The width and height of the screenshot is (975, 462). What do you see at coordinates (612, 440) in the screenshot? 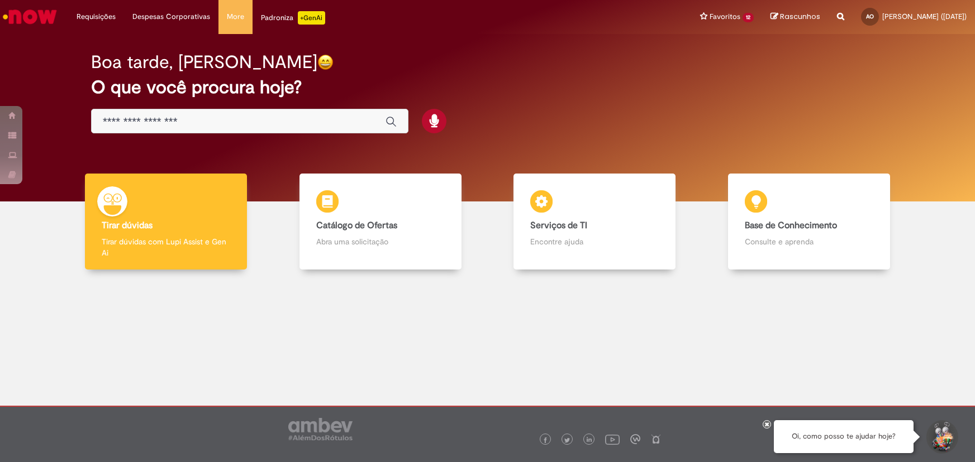
I see `img: logo_footer_youtube.png` at bounding box center [612, 440].